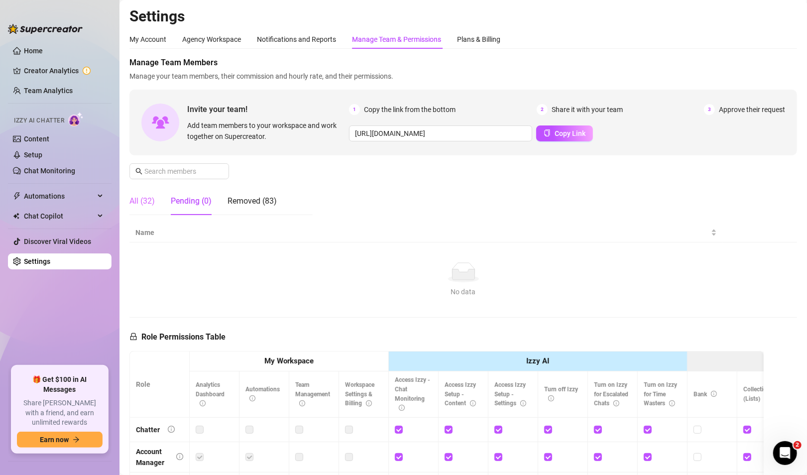 Image resolution: width=807 pixels, height=475 pixels. What do you see at coordinates (60, 439) in the screenshot?
I see `button: Earn nowarrow-right` at bounding box center [60, 439].